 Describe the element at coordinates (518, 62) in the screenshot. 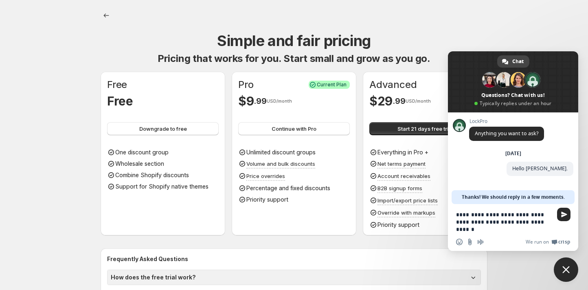

I see `span: Chat` at that location.